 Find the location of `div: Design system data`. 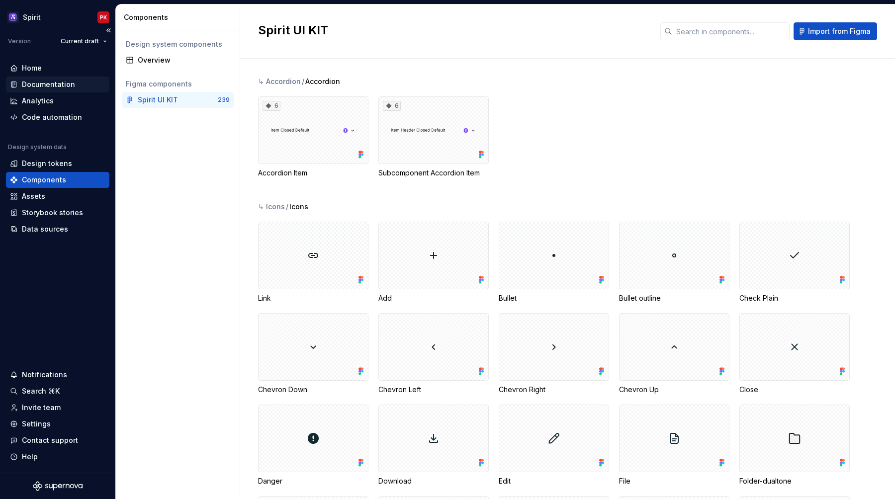

div: Design system data is located at coordinates (37, 147).